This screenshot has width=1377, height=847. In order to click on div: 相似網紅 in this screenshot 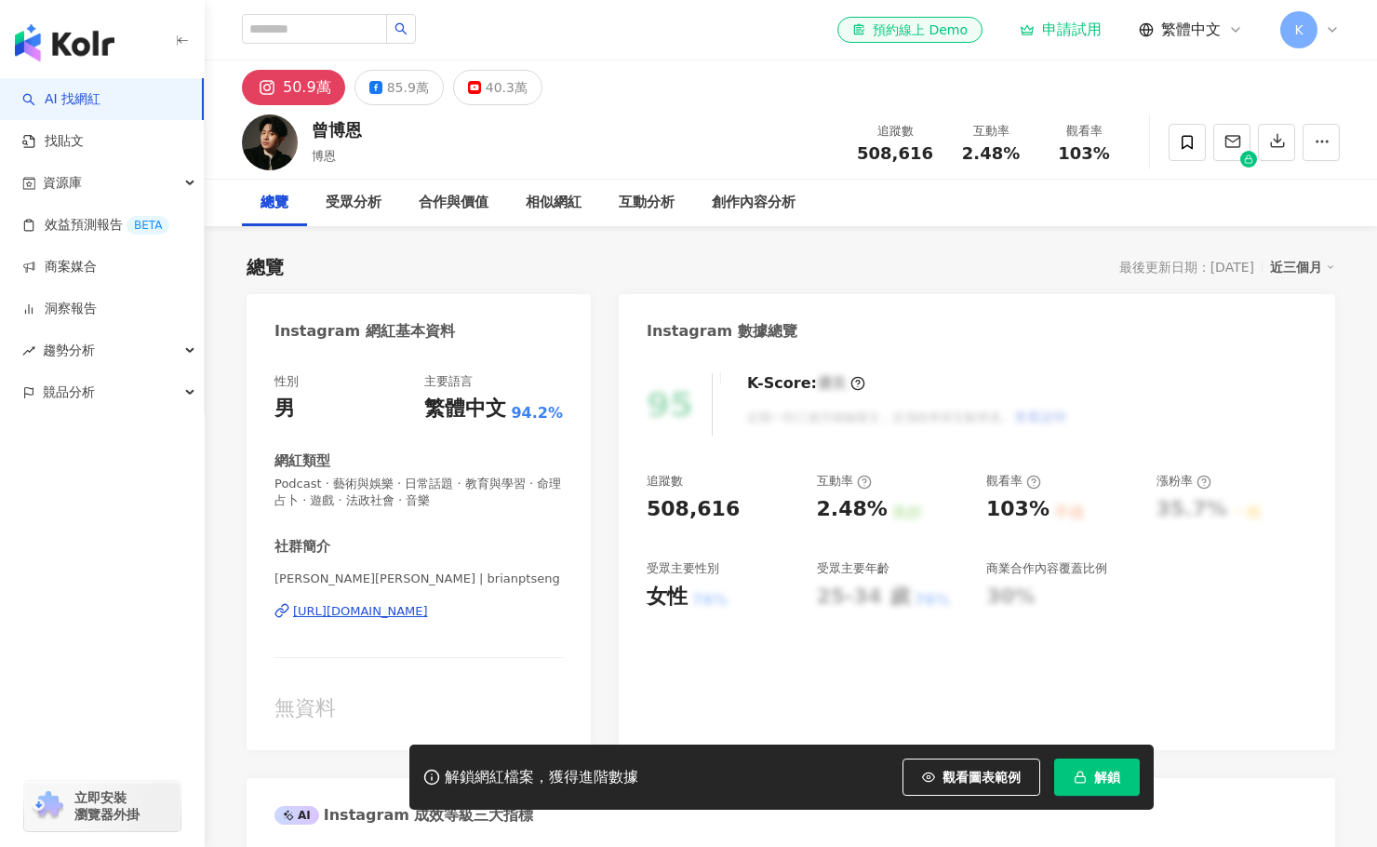, I will do `click(554, 203)`.